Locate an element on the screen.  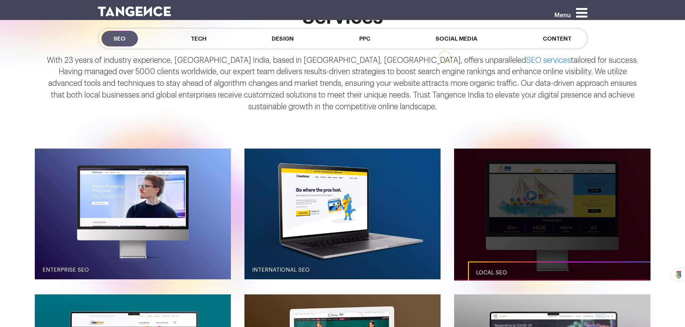
a: Local SEO is located at coordinates (566, 272).